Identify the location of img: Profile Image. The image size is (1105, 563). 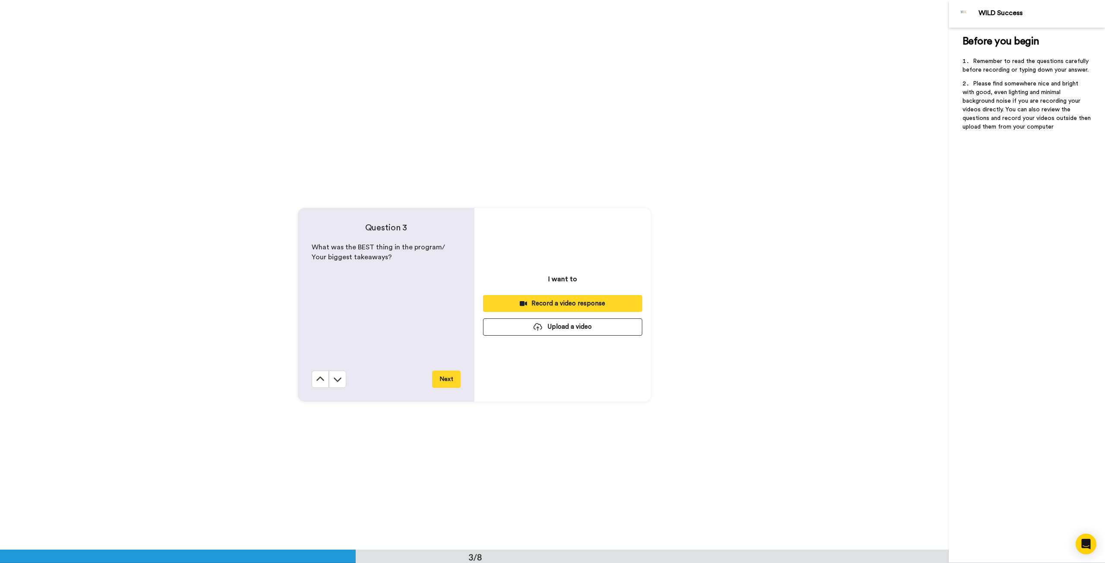
(964, 14).